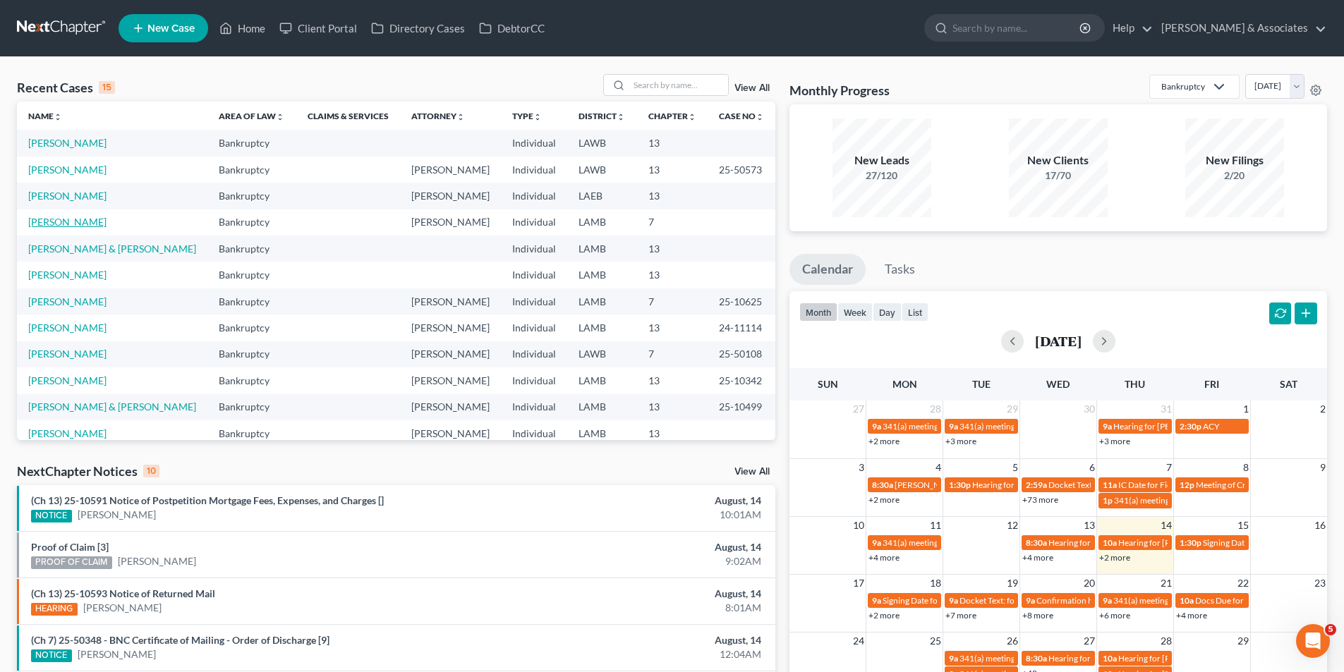 The image size is (1344, 672). Describe the element at coordinates (1243, 583) in the screenshot. I see `span: 22` at that location.